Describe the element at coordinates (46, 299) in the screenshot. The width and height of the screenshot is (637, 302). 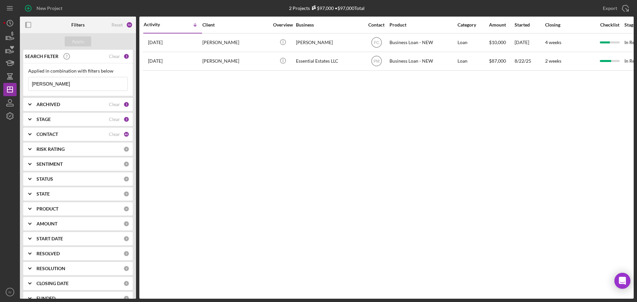
I see `b: FUNDED` at that location.